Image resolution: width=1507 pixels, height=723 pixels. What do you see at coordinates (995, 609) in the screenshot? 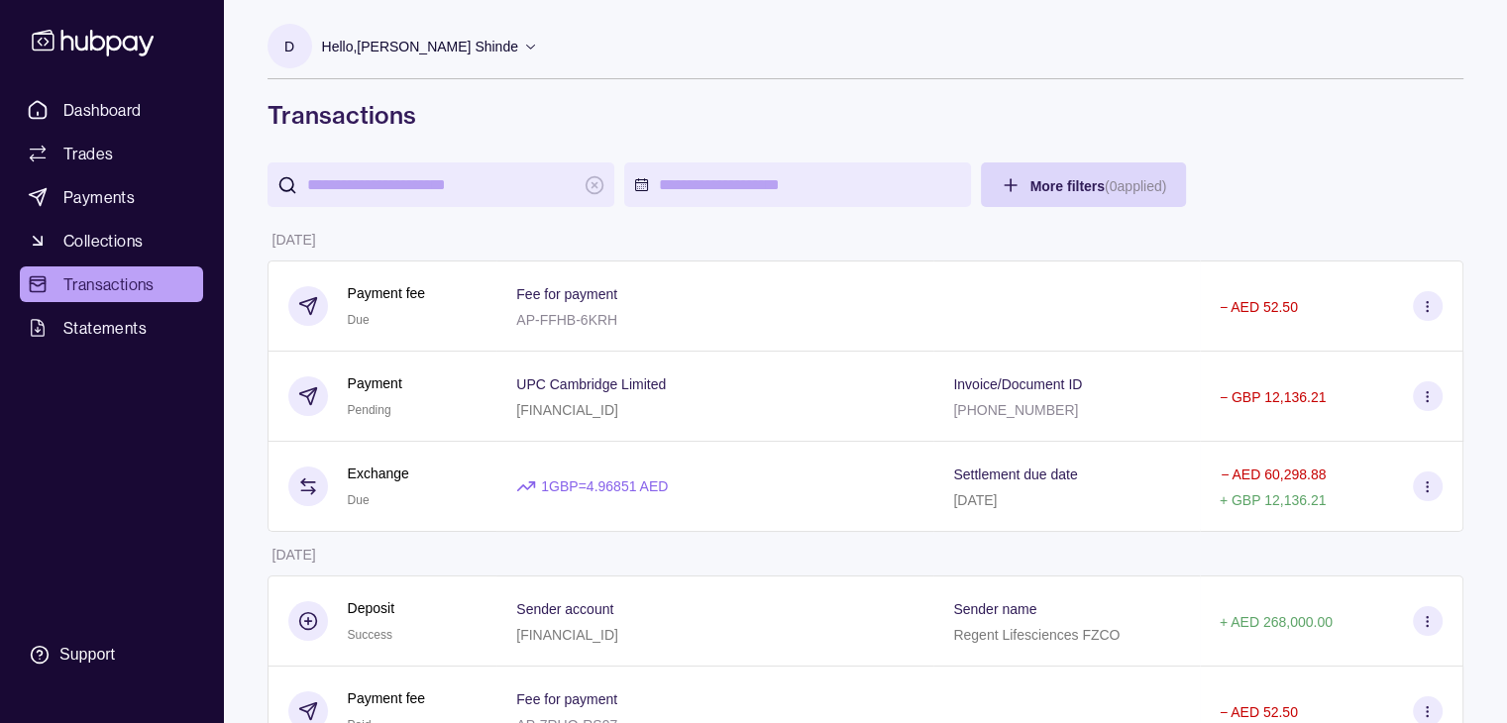
I see `p: Sender name` at bounding box center [995, 609].